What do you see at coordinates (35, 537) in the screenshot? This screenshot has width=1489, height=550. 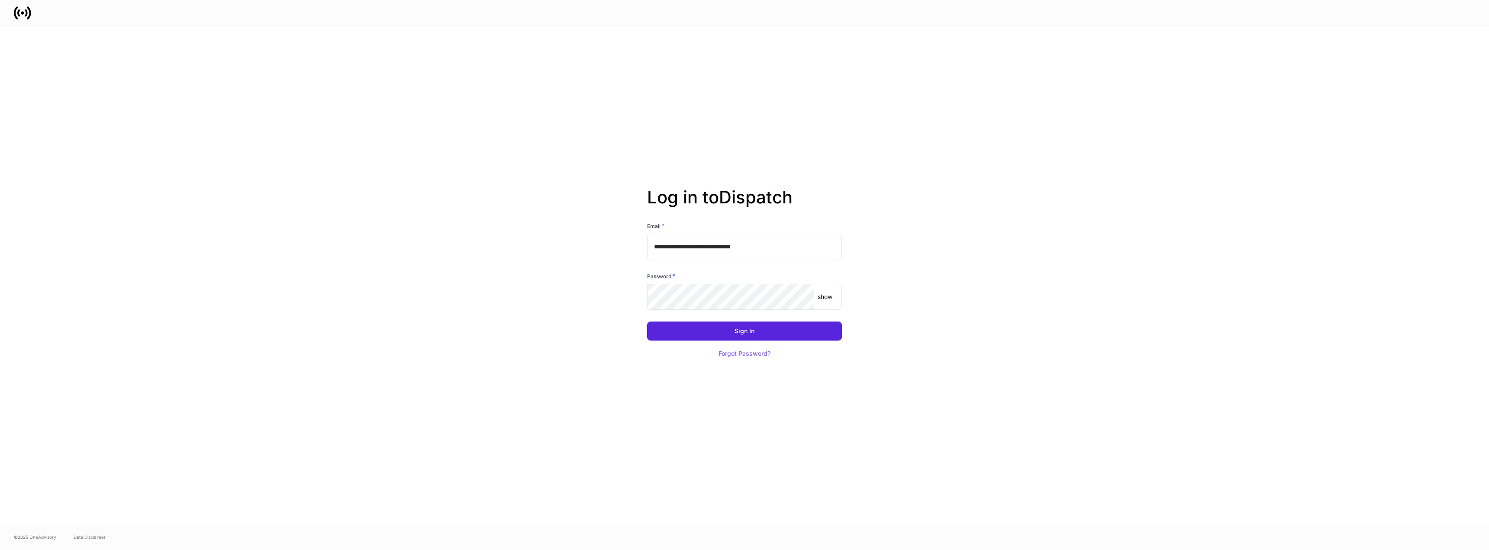 I see `span: © 2025 OneAdvisory` at bounding box center [35, 537].